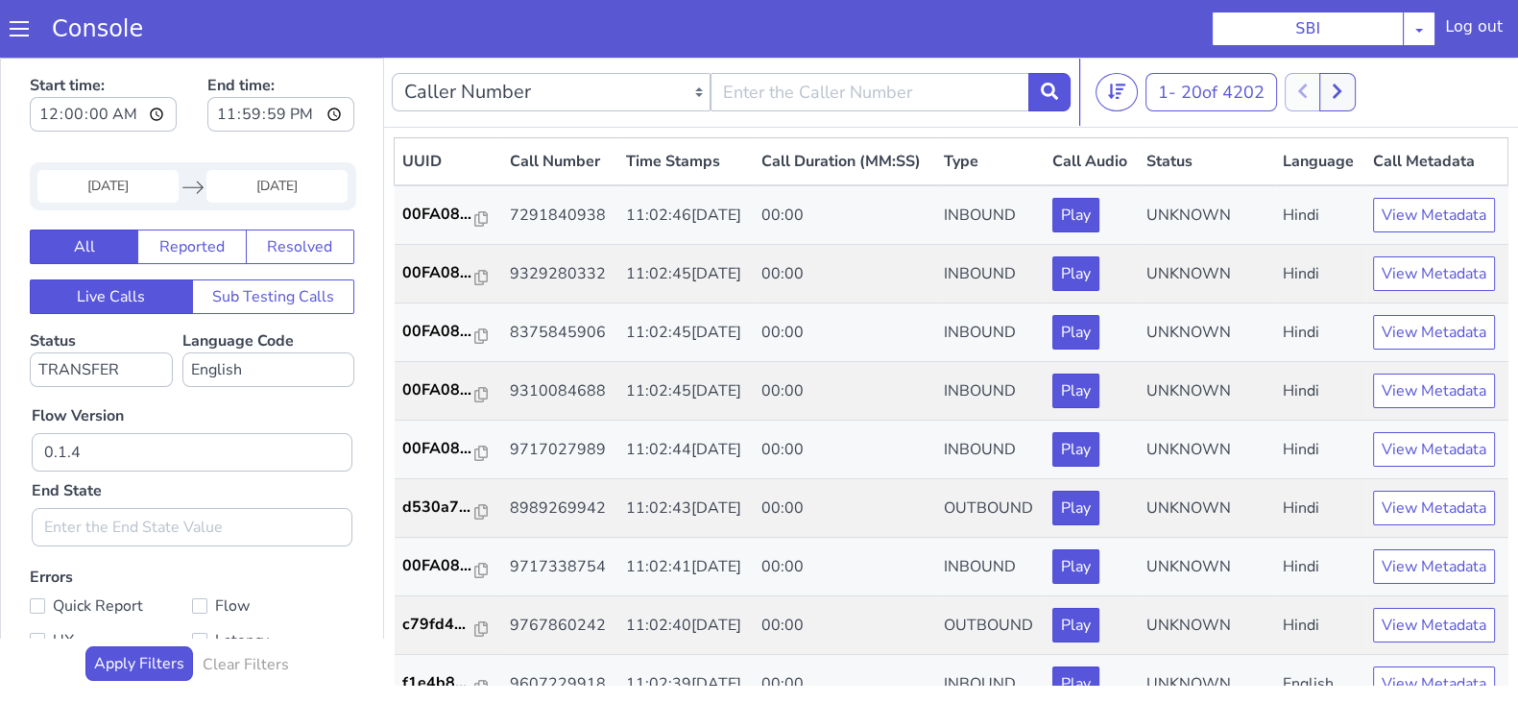 This screenshot has width=1518, height=703. Describe the element at coordinates (439, 566) in the screenshot. I see `p: c79fd4...` at that location.